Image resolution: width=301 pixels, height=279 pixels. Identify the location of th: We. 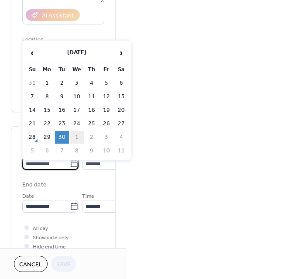
(77, 69).